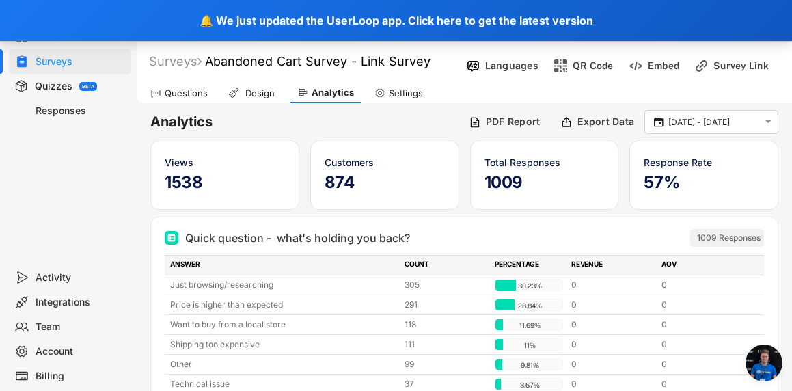 Image resolution: width=792 pixels, height=391 pixels. I want to click on div: Team, so click(81, 327).